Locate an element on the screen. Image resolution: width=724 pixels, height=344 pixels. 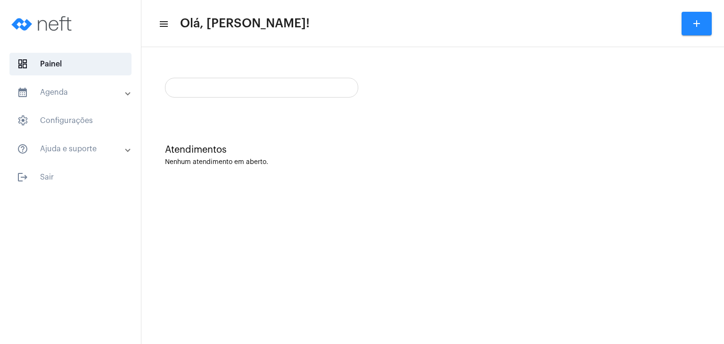
span: Configurações is located at coordinates (70, 121).